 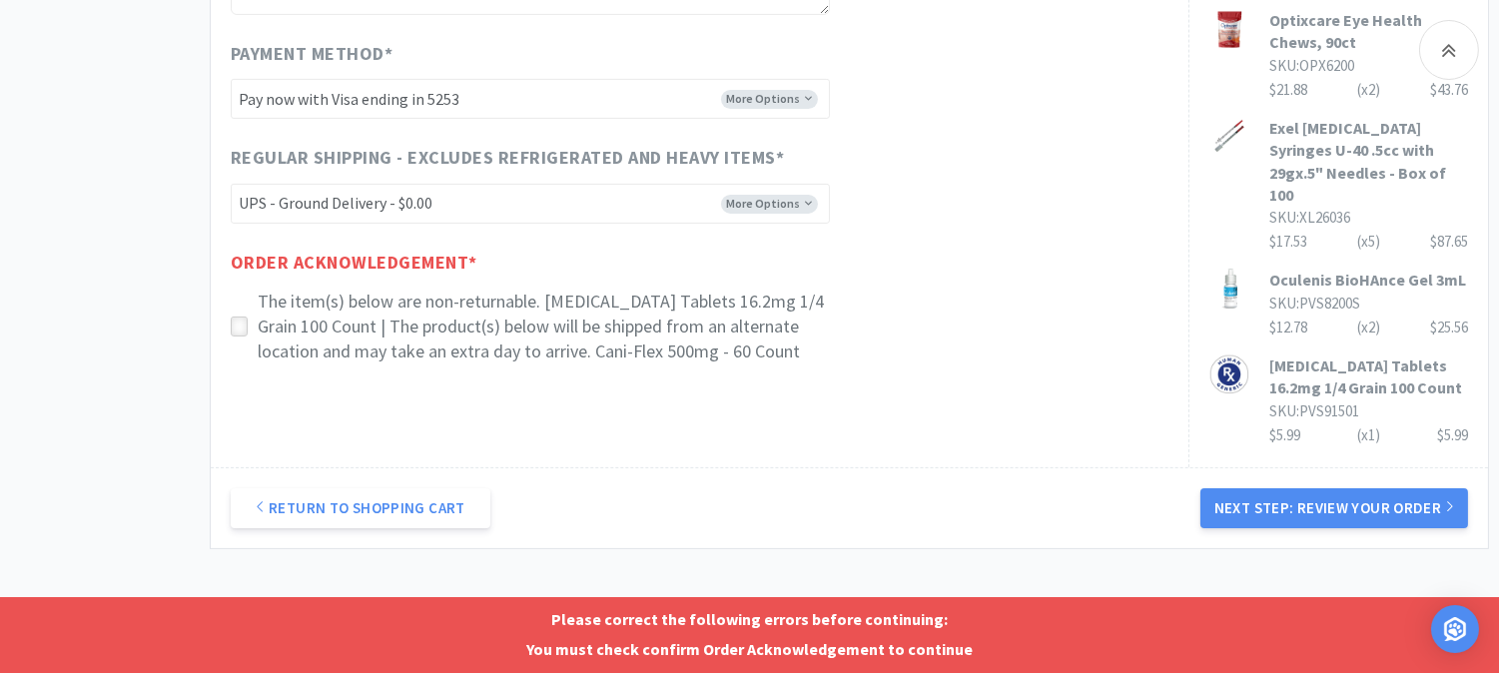 What do you see at coordinates (311, 54) in the screenshot?
I see `span: Payment Method *` at bounding box center [311, 54].